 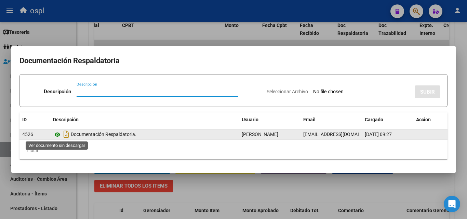 I want to click on datatable-header-cell: Accion, so click(x=431, y=120).